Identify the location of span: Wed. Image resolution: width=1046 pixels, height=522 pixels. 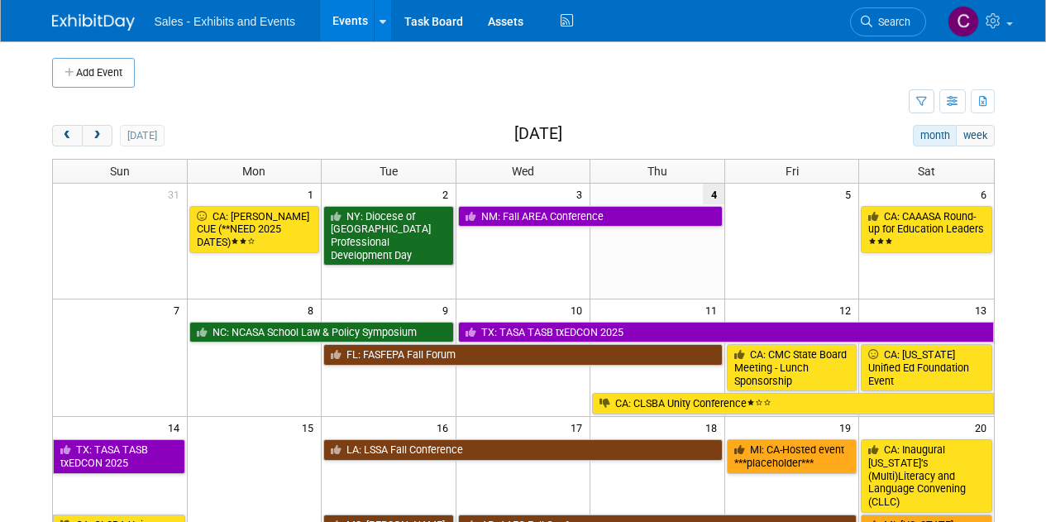
(523, 171).